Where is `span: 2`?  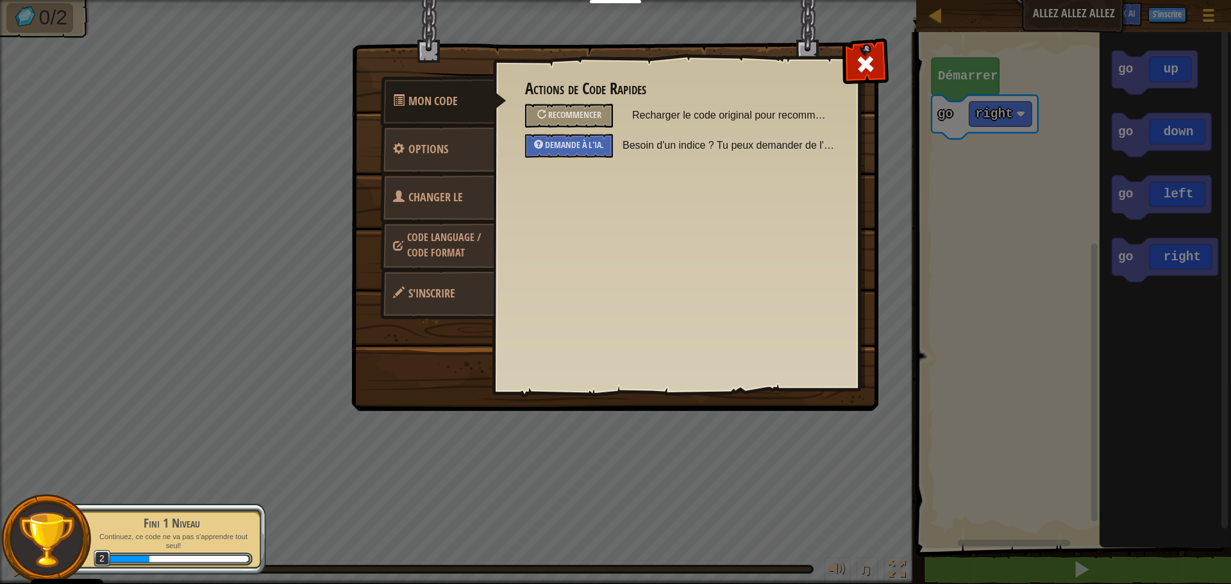
span: 2 is located at coordinates (102, 558).